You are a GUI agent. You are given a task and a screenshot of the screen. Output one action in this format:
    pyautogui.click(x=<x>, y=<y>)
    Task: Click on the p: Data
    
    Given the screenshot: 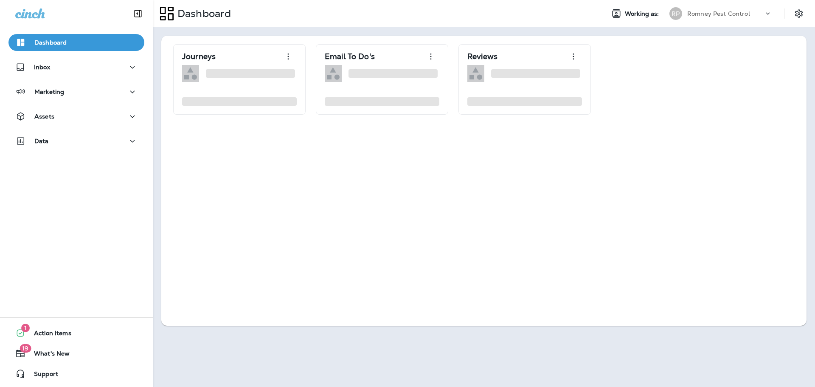 What is the action you would take?
    pyautogui.click(x=42, y=141)
    